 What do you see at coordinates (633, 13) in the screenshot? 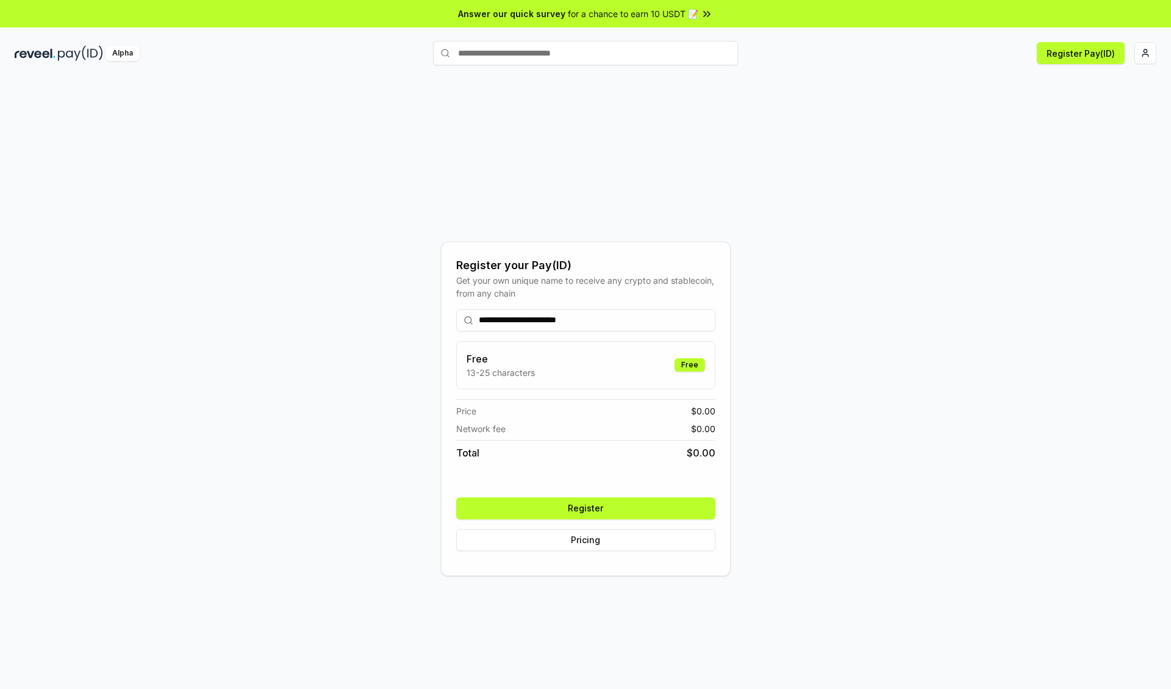
I see `span: for a chance to earn 10 USDT 📝` at bounding box center [633, 13].